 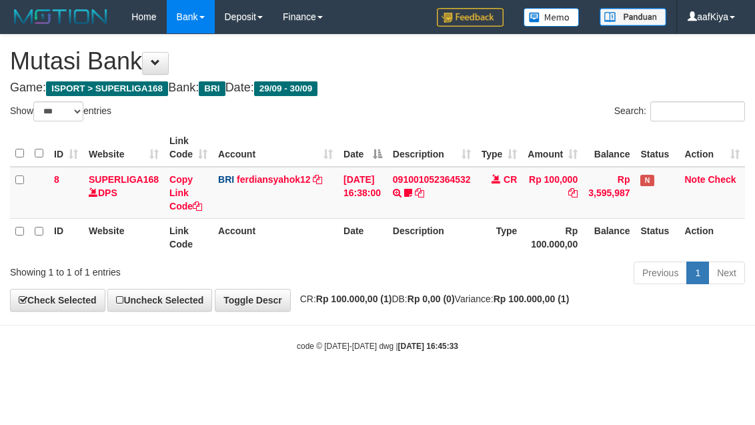 I want to click on td: Rp 3,595,987, so click(x=609, y=193).